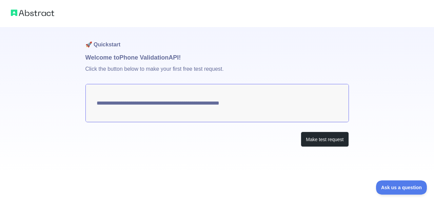 This screenshot has width=434, height=198. Describe the element at coordinates (217, 58) in the screenshot. I see `h1: Welcome to Phone Validation API!` at that location.